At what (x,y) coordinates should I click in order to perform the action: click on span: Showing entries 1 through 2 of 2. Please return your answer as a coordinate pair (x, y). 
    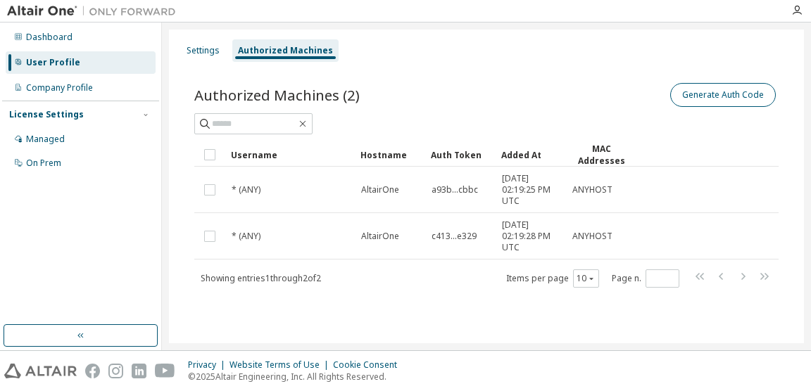
    Looking at the image, I should click on (260, 278).